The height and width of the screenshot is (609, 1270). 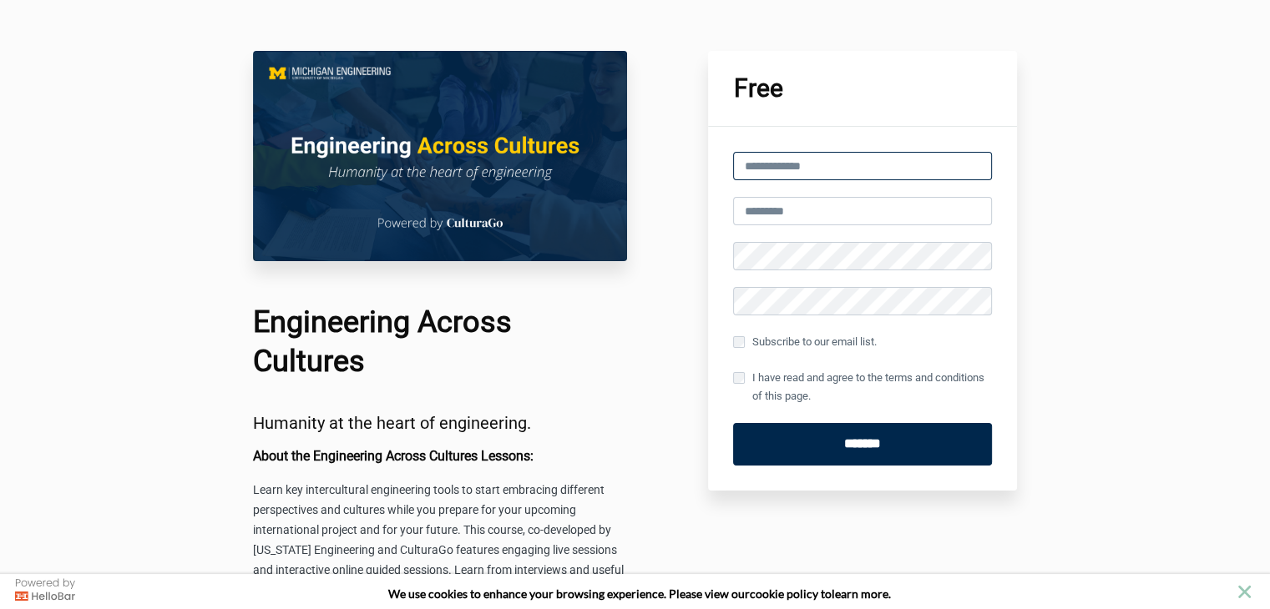 I want to click on span: cookie policy, so click(x=784, y=594).